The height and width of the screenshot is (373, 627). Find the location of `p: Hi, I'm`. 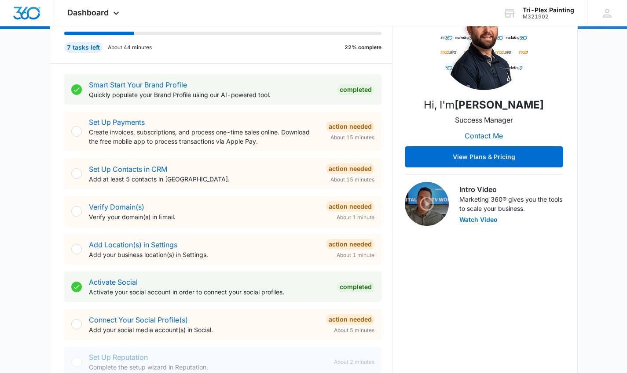

p: Hi, I'm is located at coordinates (483, 105).